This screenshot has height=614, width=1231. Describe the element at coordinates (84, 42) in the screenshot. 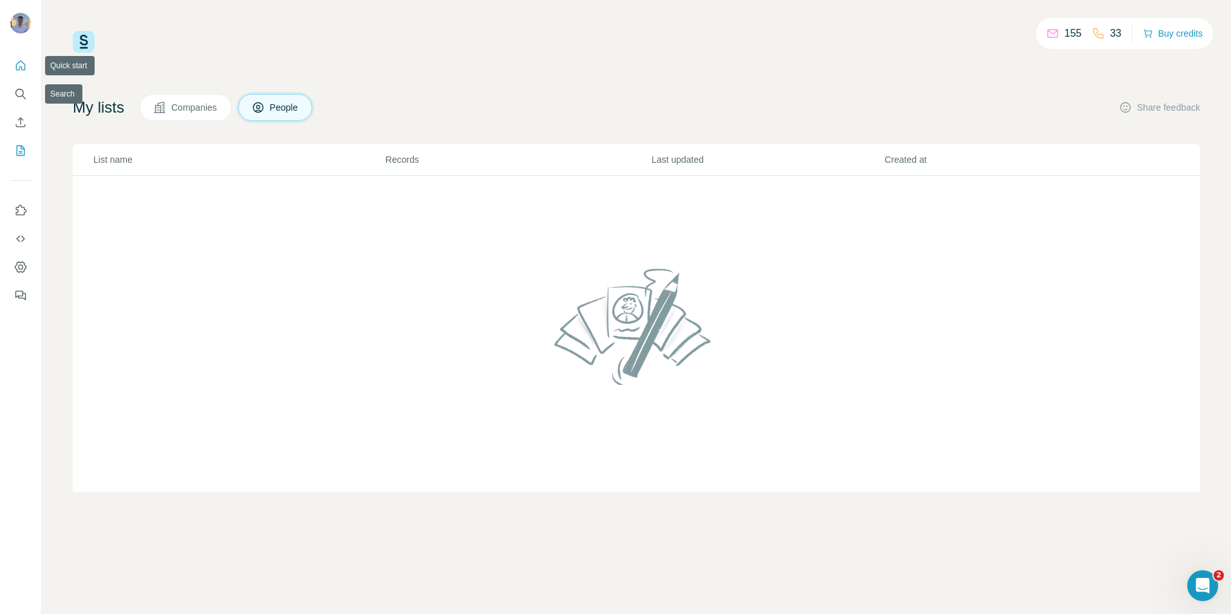

I see `img: Surfe Logo` at that location.